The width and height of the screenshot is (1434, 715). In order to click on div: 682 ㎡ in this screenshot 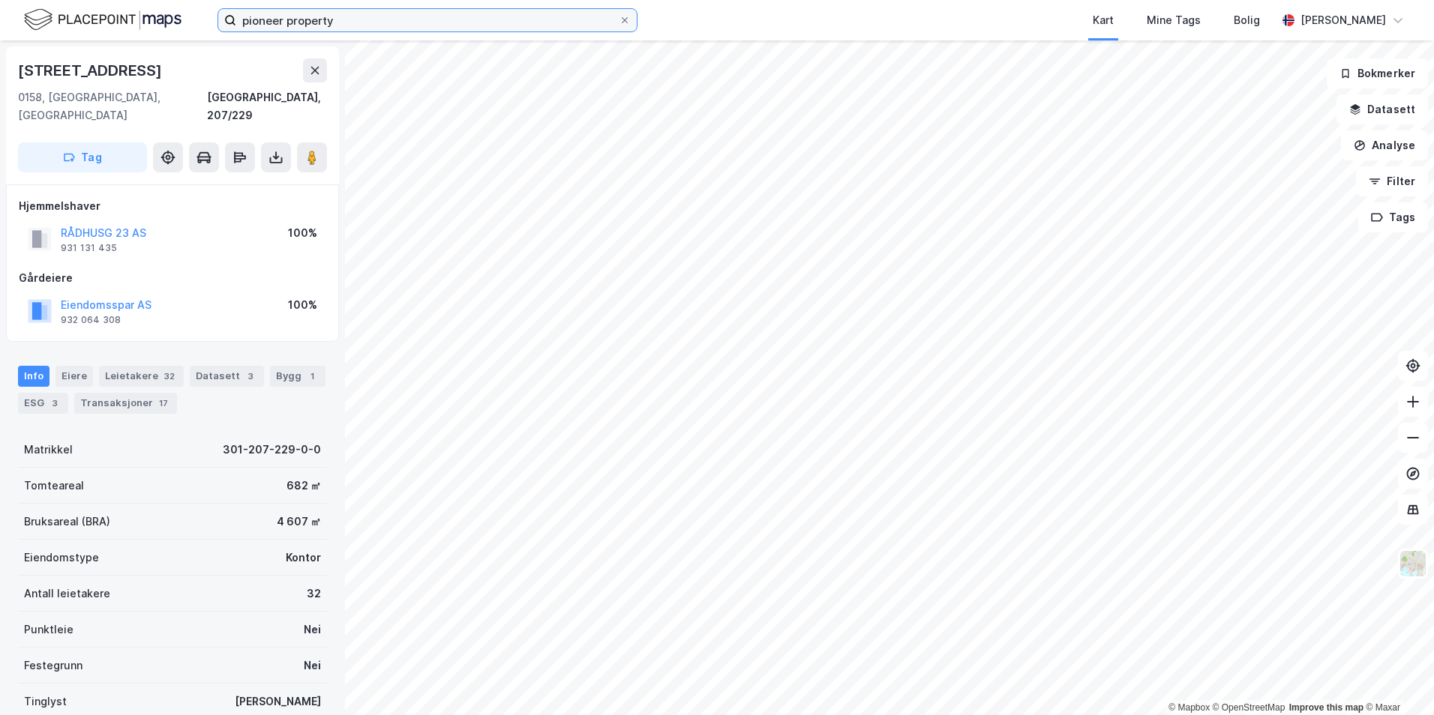, I will do `click(304, 486)`.